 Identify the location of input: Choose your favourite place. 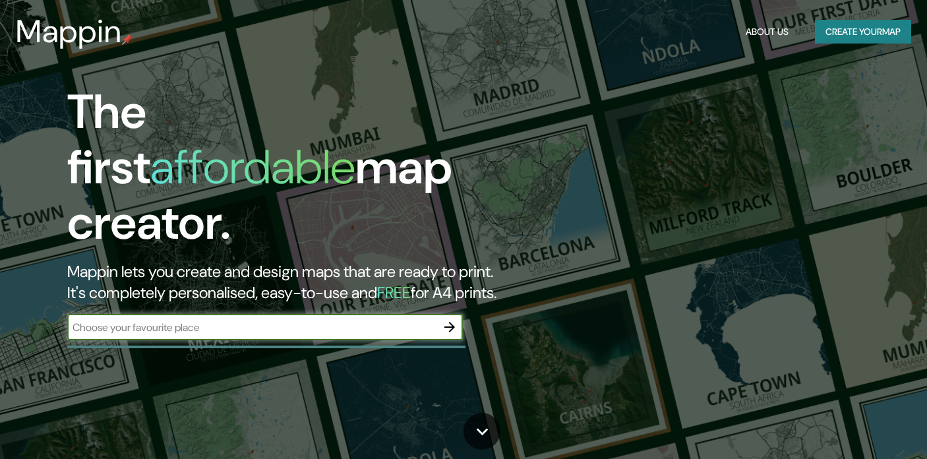
(252, 327).